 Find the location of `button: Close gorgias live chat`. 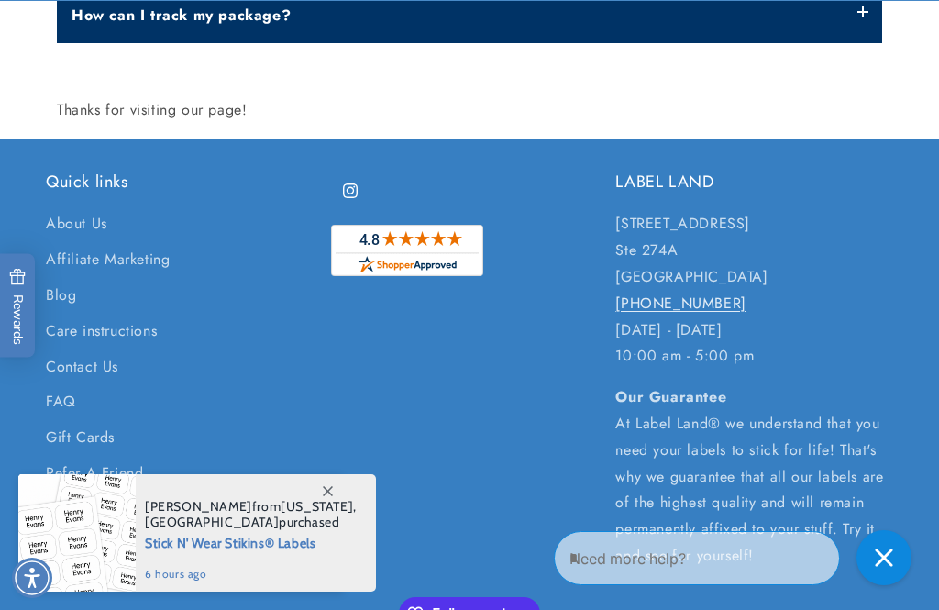

button: Close gorgias live chat is located at coordinates (330, 34).